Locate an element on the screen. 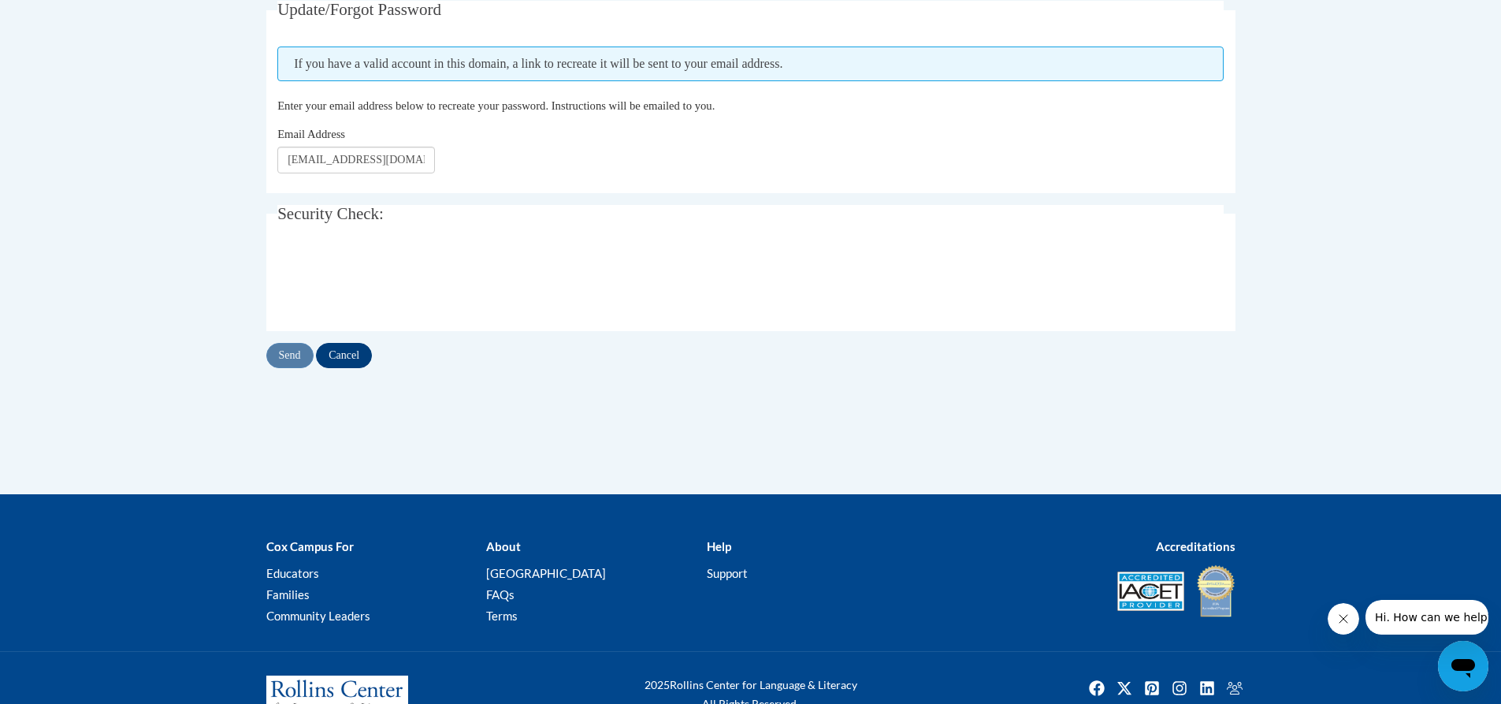  span: Email Address is located at coordinates (311, 134).